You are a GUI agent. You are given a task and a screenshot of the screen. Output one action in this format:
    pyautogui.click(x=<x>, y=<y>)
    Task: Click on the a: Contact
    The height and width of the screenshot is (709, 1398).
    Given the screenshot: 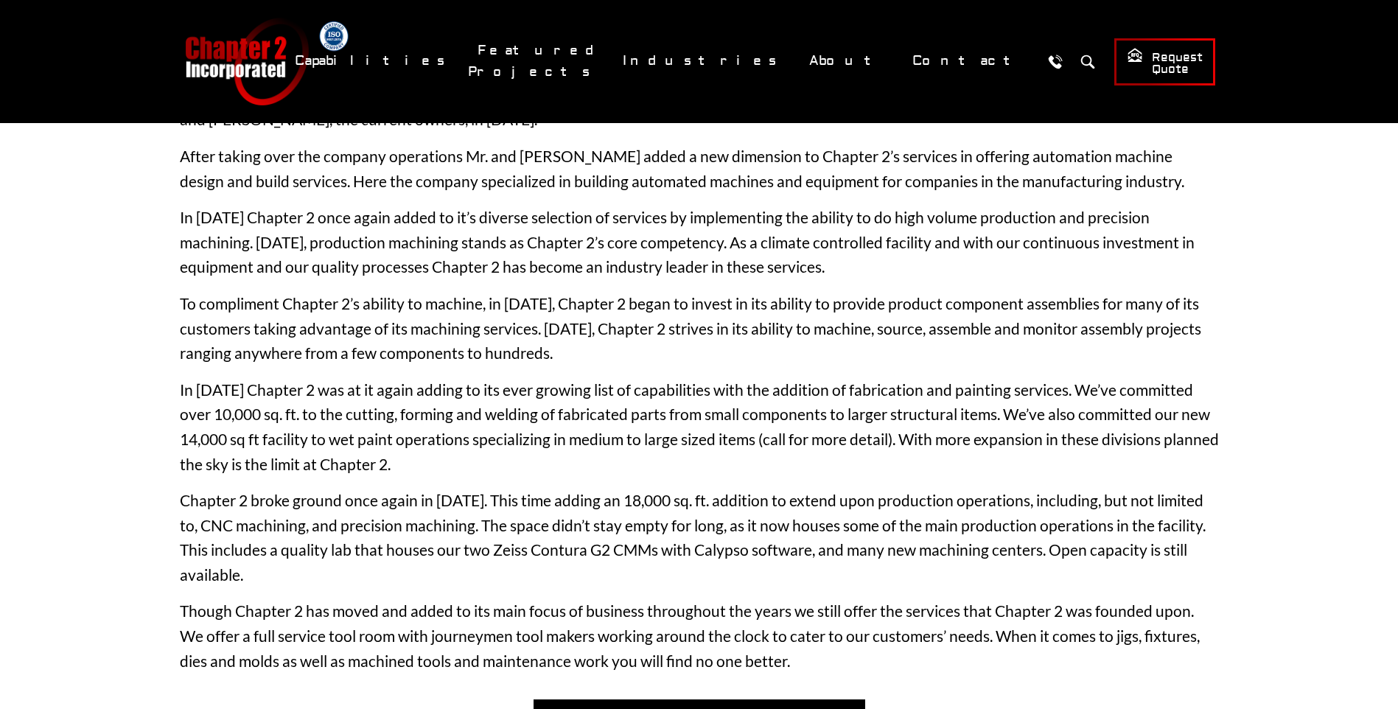 What is the action you would take?
    pyautogui.click(x=968, y=60)
    